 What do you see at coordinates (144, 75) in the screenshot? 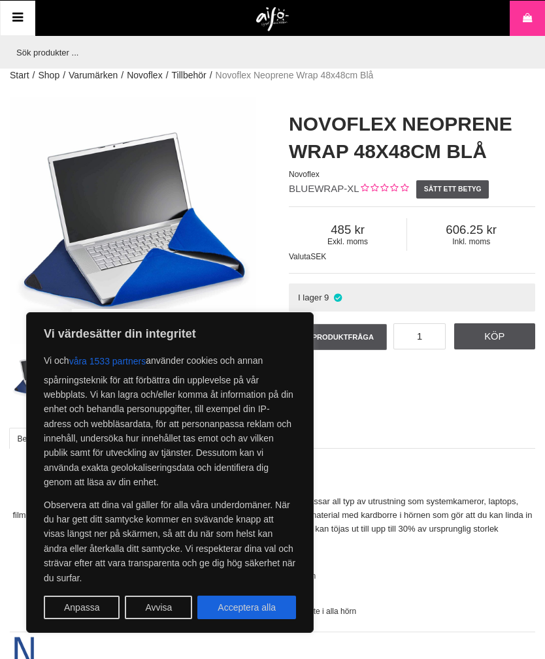
I see `a: Novoflex` at bounding box center [144, 75].